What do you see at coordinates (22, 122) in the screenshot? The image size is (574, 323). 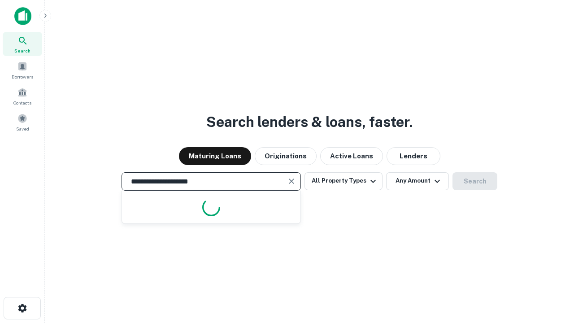 I see `a: Saved` at bounding box center [22, 122].